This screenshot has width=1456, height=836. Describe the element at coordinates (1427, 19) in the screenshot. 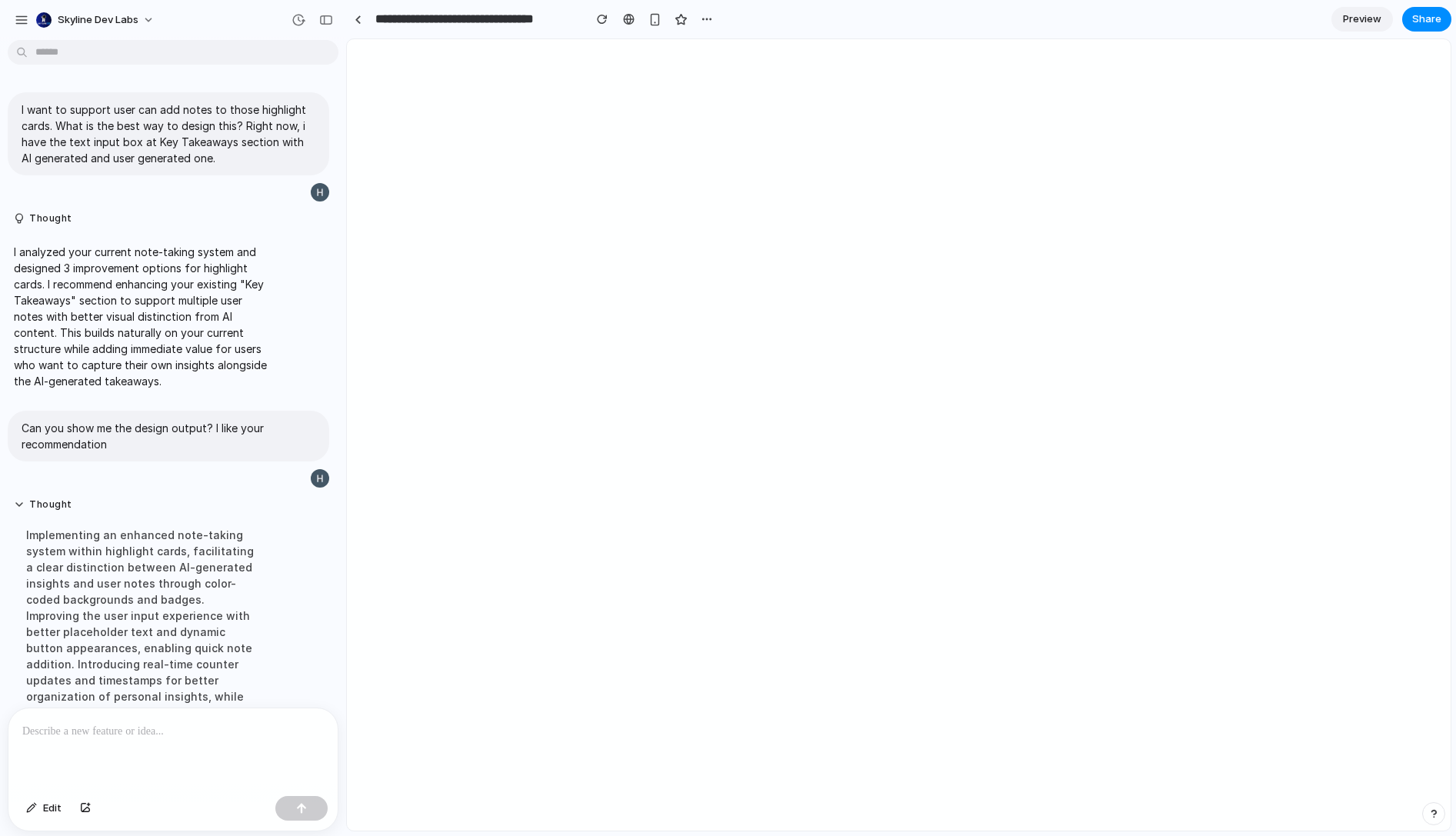

I see `span: Share` at that location.